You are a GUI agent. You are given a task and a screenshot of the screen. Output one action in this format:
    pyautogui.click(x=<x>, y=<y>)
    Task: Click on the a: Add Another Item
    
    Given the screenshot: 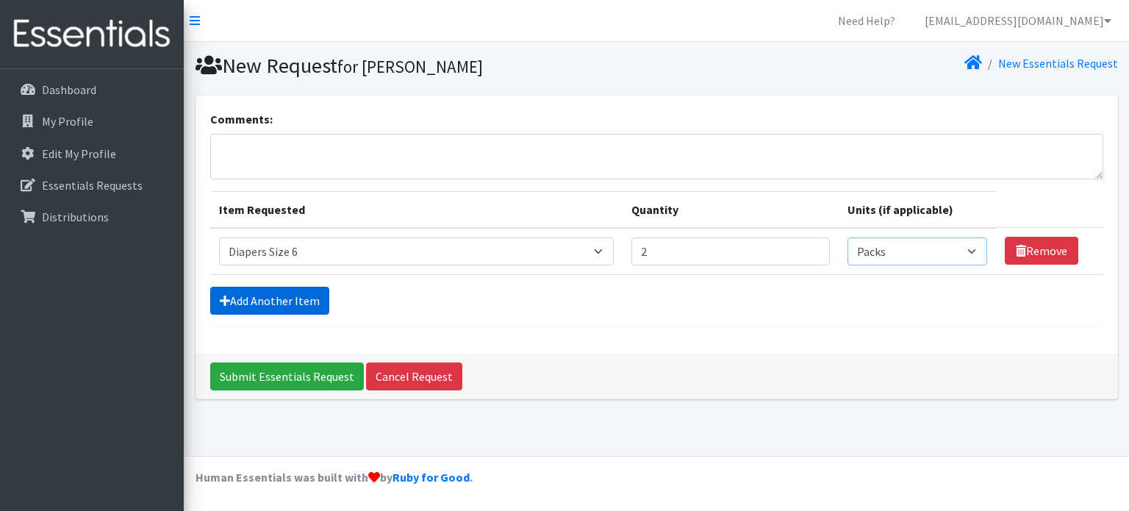 What is the action you would take?
    pyautogui.click(x=270, y=301)
    